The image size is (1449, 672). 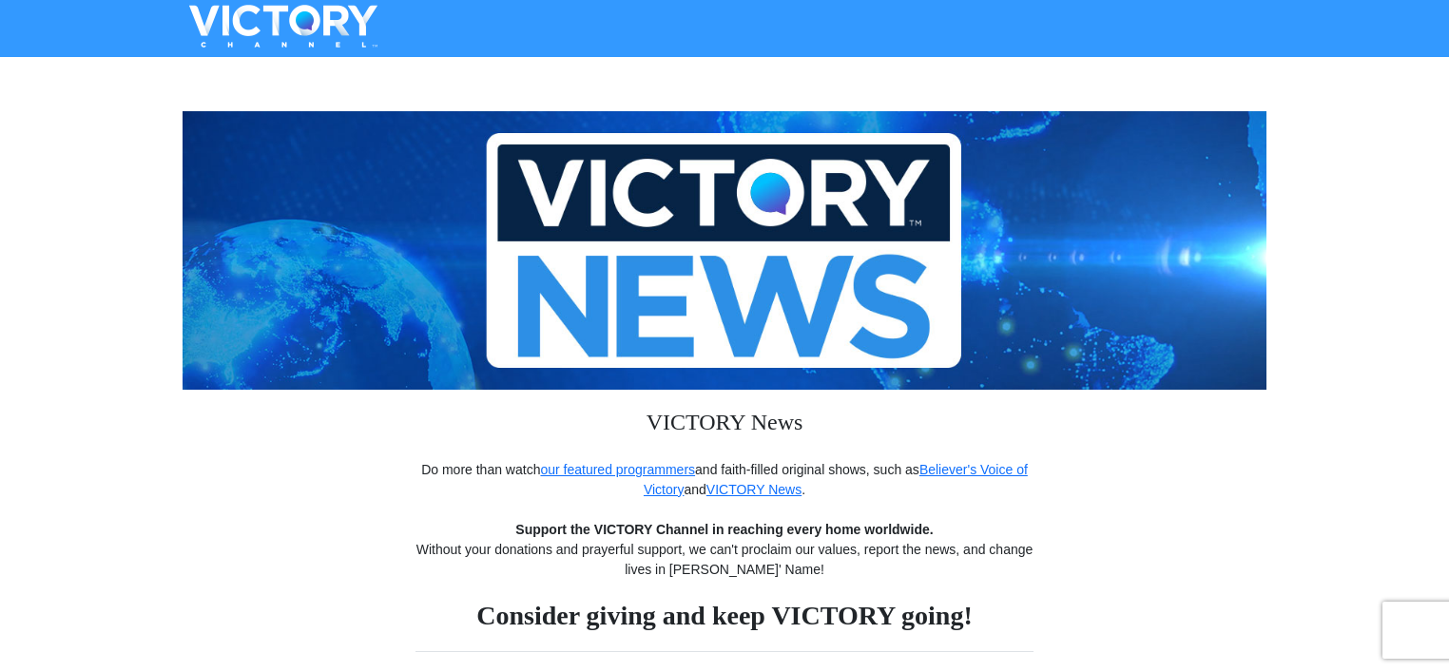 What do you see at coordinates (725, 615) in the screenshot?
I see `strong: Consider giving and keep VICTORY going!` at bounding box center [725, 615].